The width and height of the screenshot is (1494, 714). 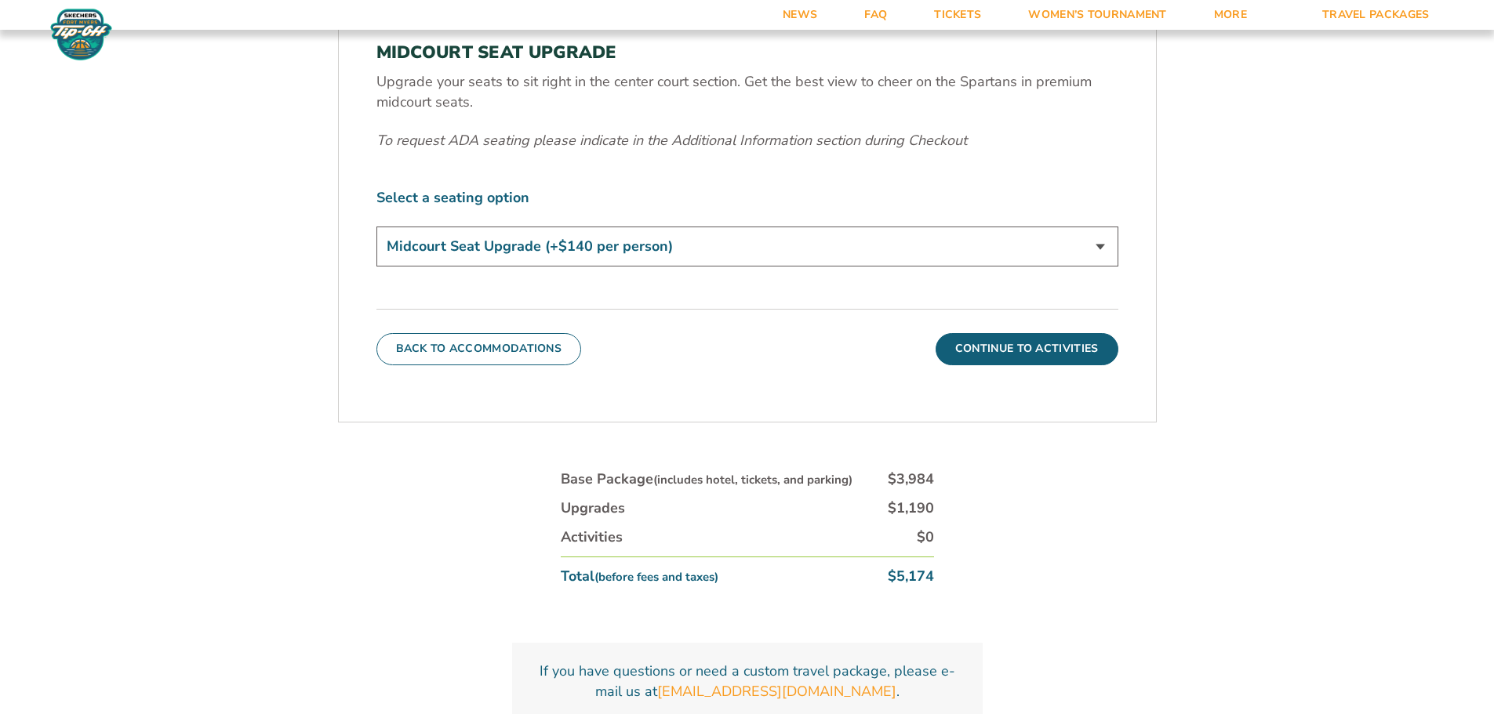 I want to click on button: Continue To Activities, so click(x=1026, y=349).